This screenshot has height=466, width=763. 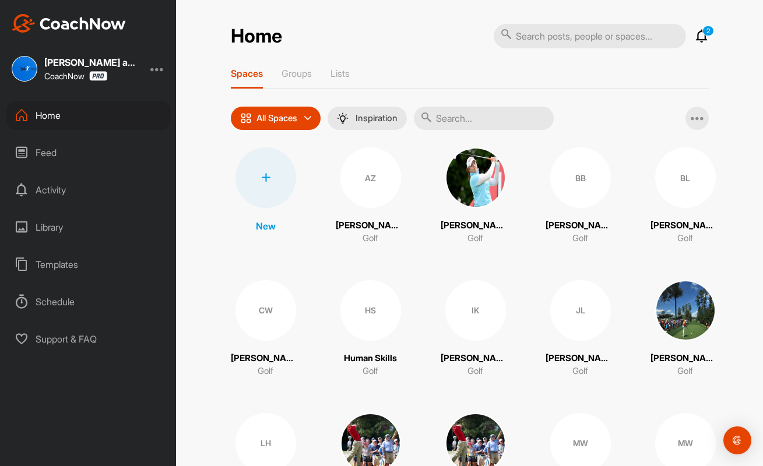 I want to click on p: All Spaces, so click(x=277, y=118).